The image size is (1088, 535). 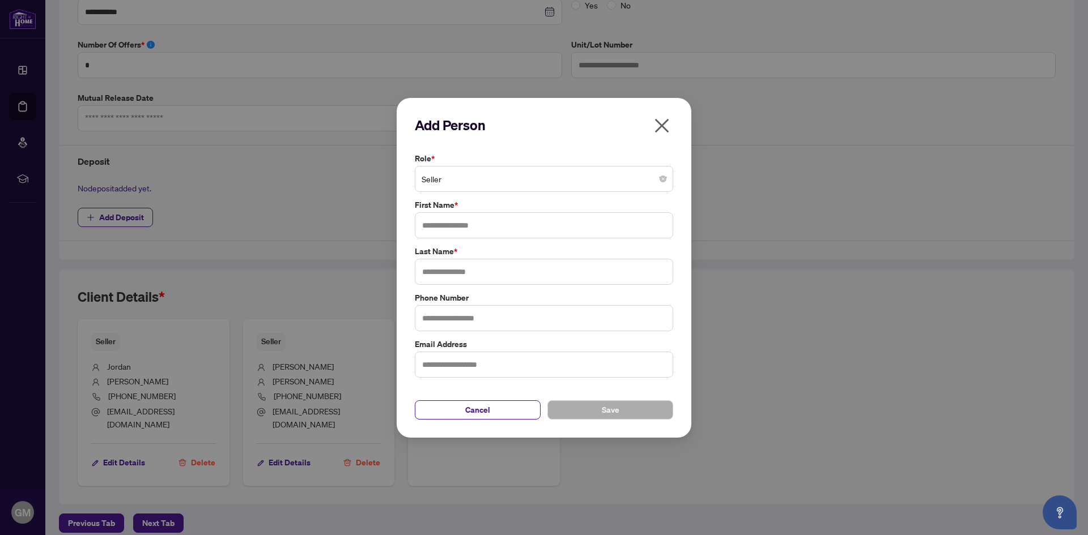 I want to click on label: First Name, so click(x=544, y=205).